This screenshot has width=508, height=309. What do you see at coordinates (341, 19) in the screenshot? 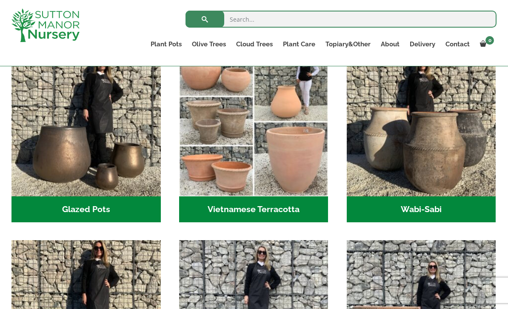
I see `input: Search...` at bounding box center [341, 19].